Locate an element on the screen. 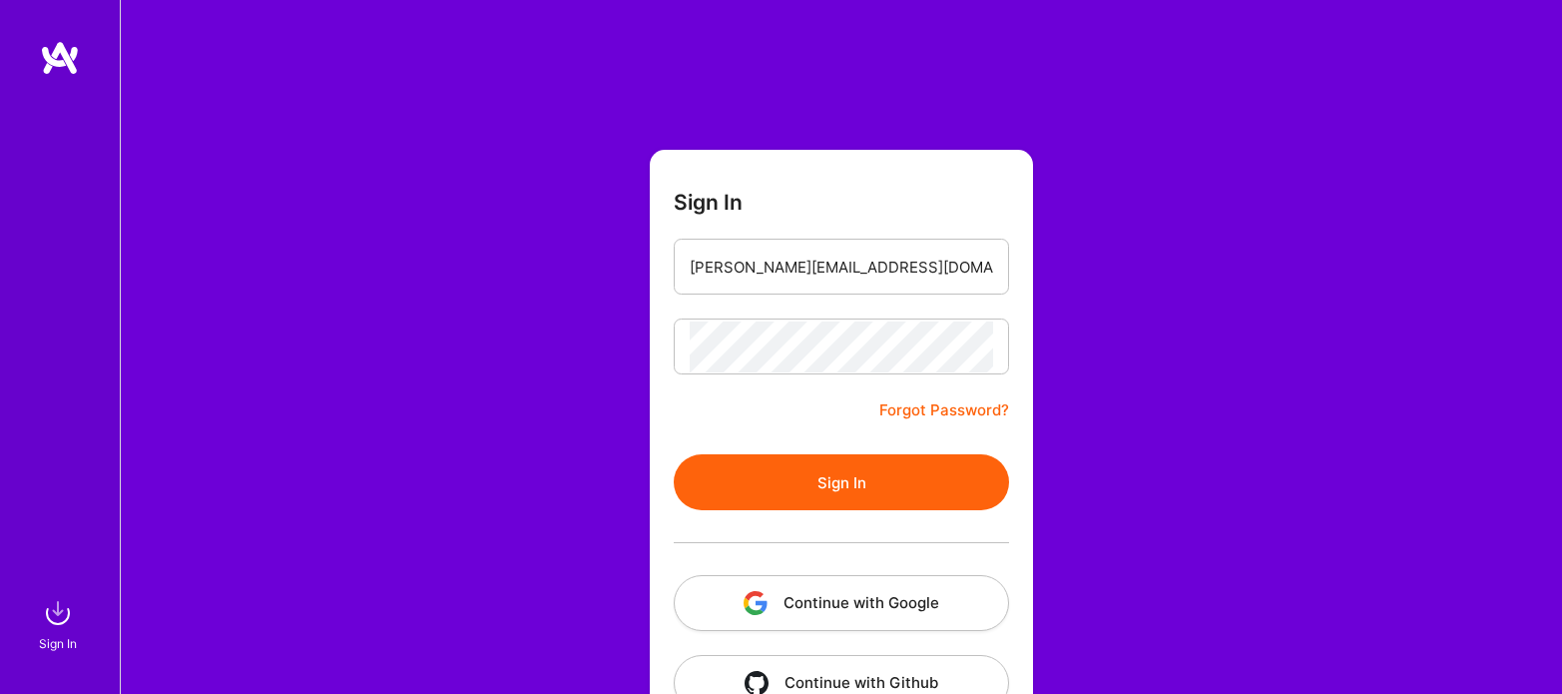 The height and width of the screenshot is (694, 1562). div: Sign In is located at coordinates (58, 643).